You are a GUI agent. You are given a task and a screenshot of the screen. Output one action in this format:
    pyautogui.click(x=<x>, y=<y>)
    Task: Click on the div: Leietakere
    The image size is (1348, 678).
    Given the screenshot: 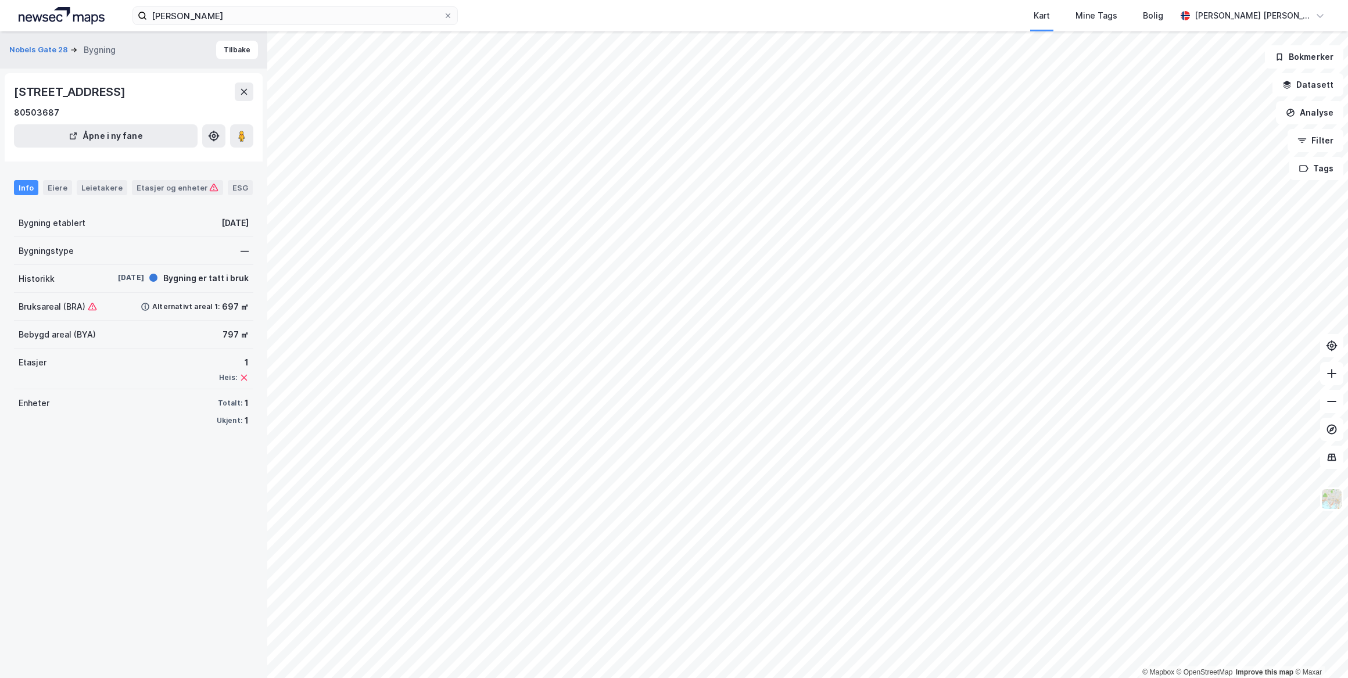 What is the action you would take?
    pyautogui.click(x=102, y=188)
    